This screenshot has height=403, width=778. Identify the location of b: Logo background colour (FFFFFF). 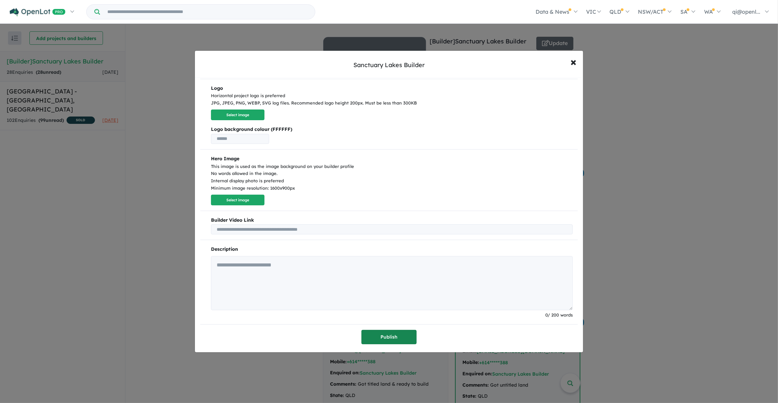
(392, 130).